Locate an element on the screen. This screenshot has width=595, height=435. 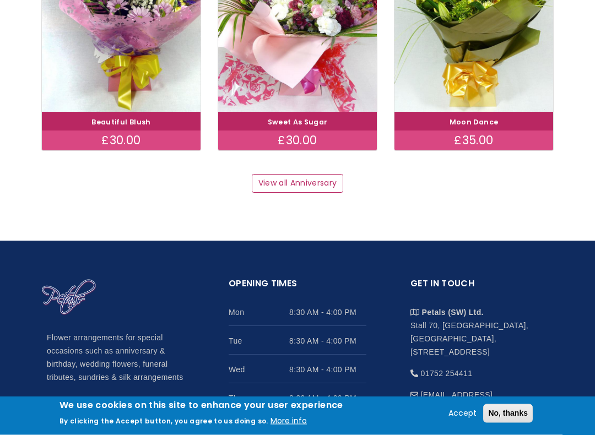
a: Moon Dance is located at coordinates (474, 122).